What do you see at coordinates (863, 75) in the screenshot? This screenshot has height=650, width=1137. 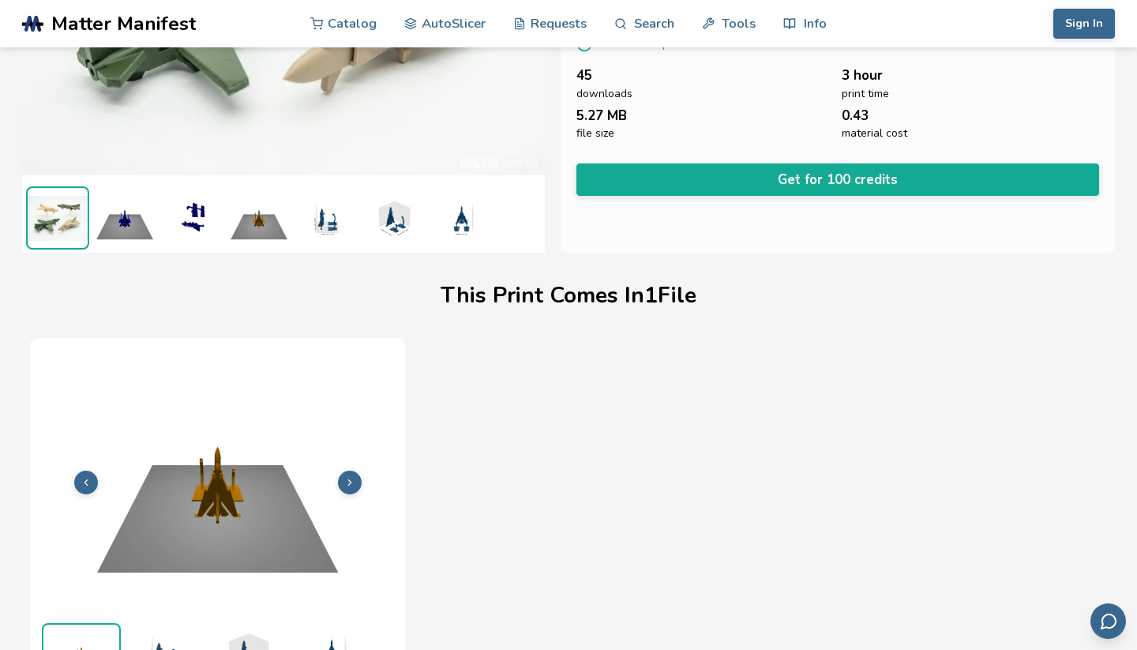 I see `span: 3 hour` at bounding box center [863, 75].